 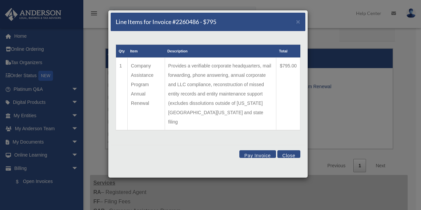 What do you see at coordinates (257, 154) in the screenshot?
I see `button: Pay Invoice` at bounding box center [257, 154].